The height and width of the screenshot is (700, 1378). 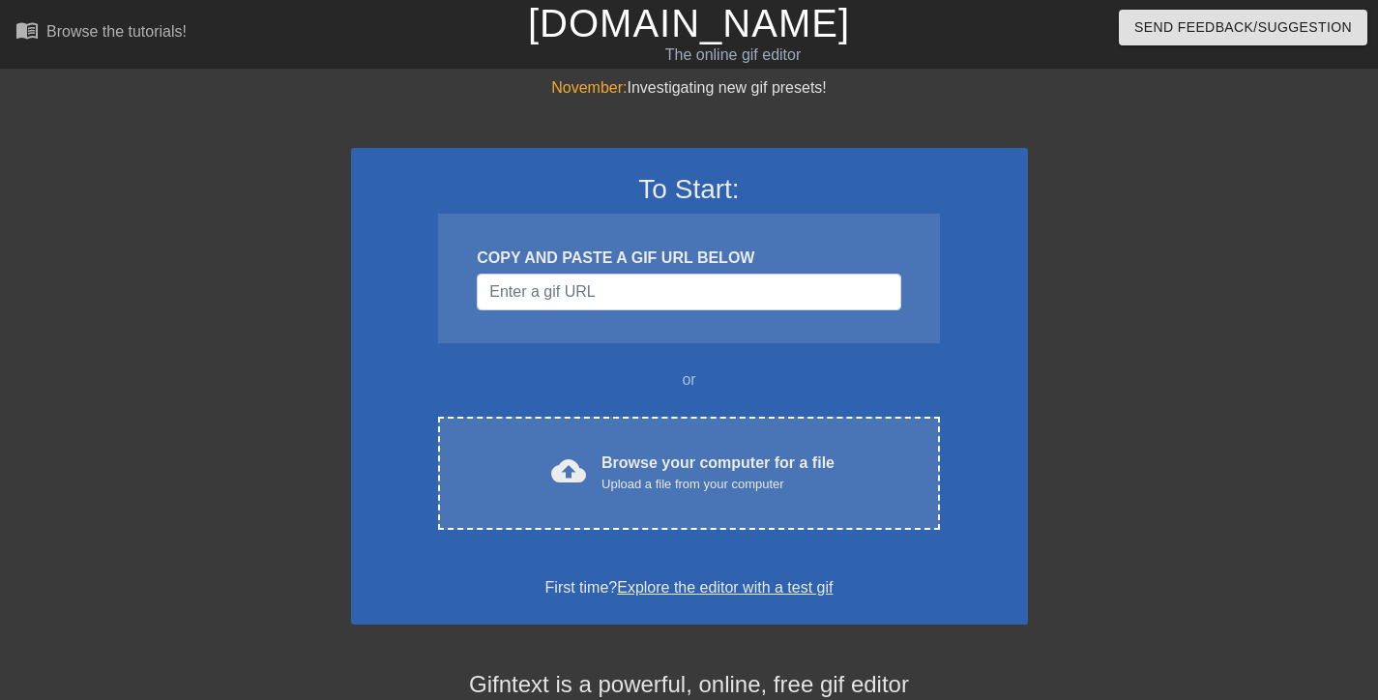 I want to click on div: COPY AND PASTE A GIF URL BELOW, so click(x=689, y=258).